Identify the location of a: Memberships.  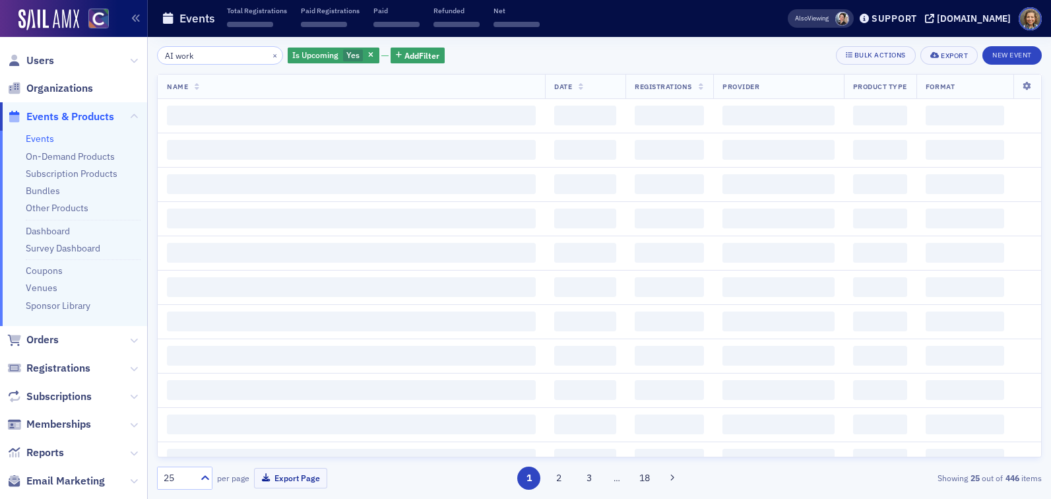
(49, 424).